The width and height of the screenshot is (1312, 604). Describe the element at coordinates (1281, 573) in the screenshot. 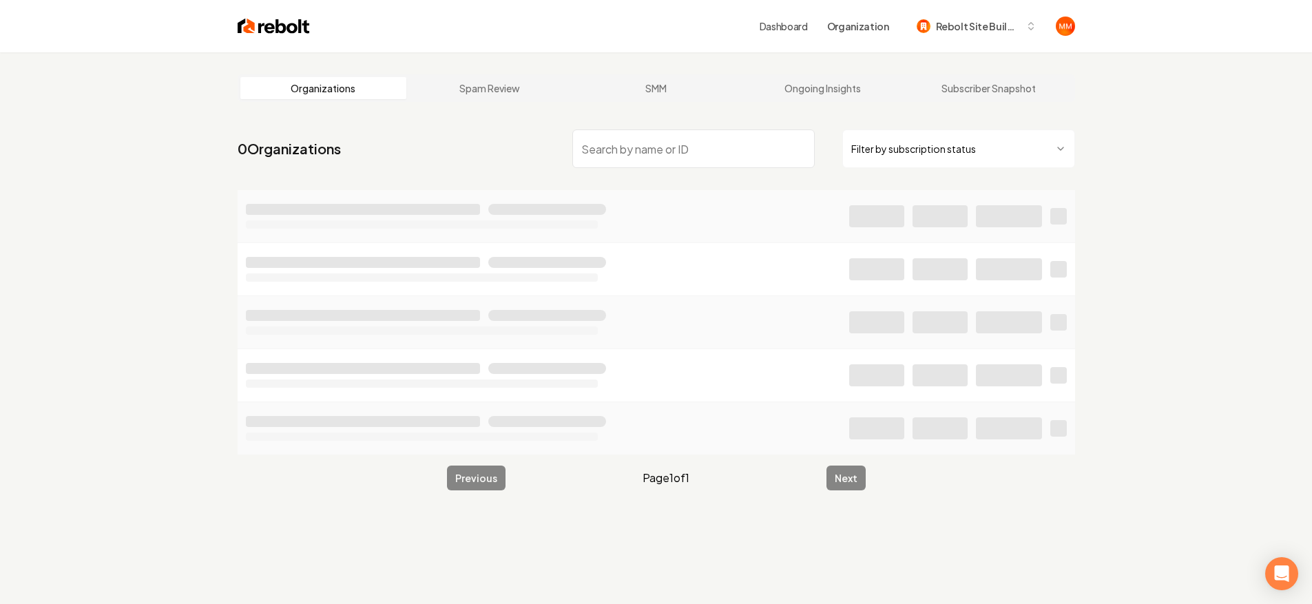

I see `div: Open Intercom Messenger` at that location.